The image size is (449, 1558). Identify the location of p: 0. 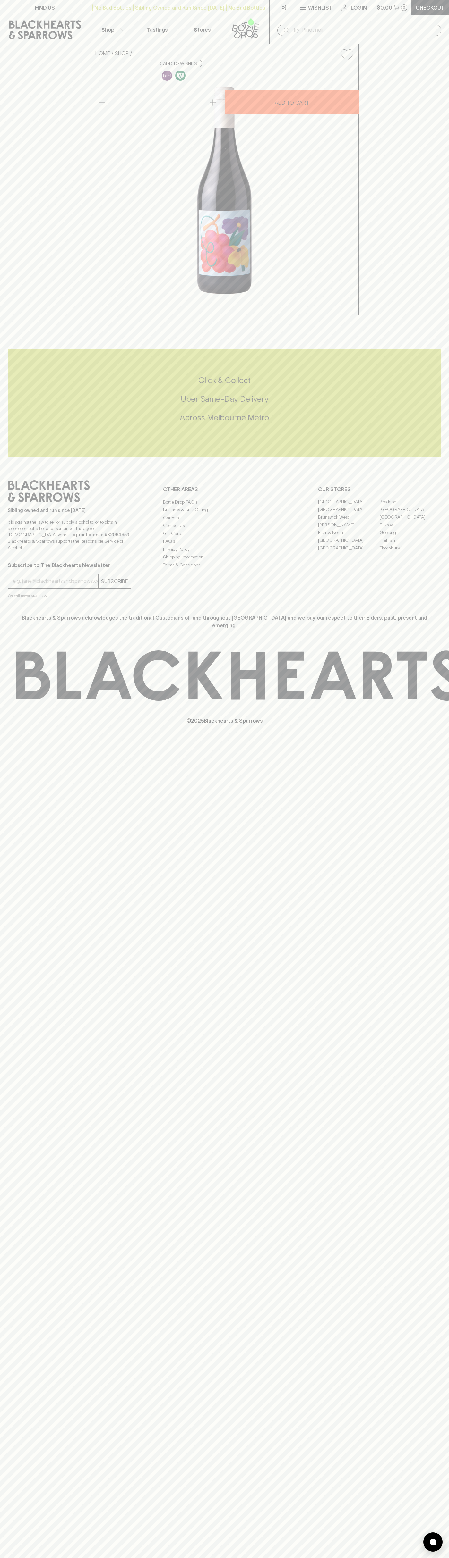
(404, 7).